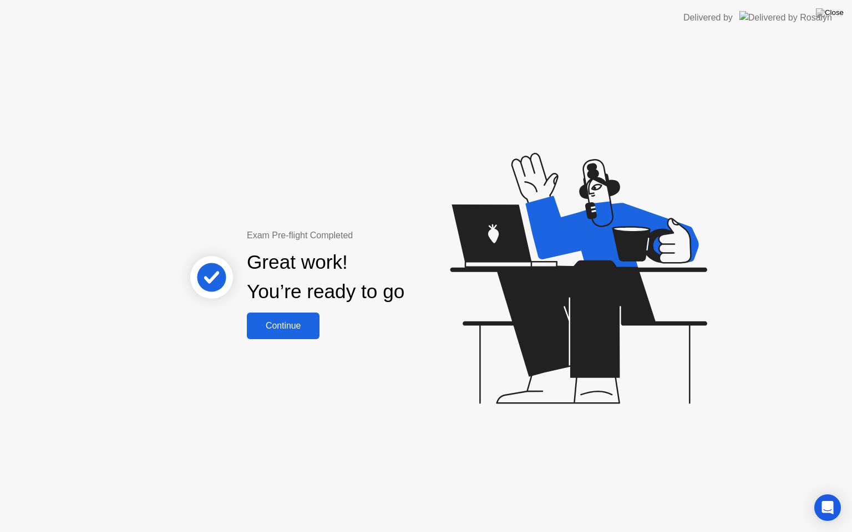 The width and height of the screenshot is (852, 532). What do you see at coordinates (283, 326) in the screenshot?
I see `div: Continue` at bounding box center [283, 326].